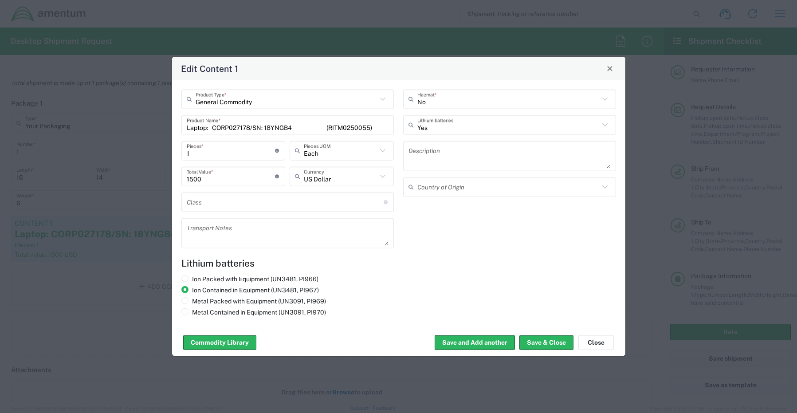 This screenshot has width=797, height=413. Describe the element at coordinates (546, 342) in the screenshot. I see `button: Save & Close` at that location.